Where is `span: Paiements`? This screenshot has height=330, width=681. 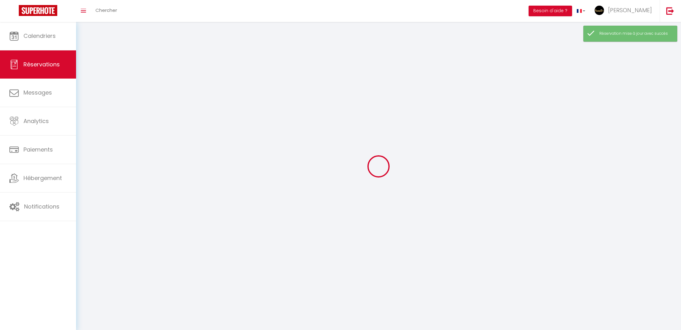
span: Paiements is located at coordinates (38, 149).